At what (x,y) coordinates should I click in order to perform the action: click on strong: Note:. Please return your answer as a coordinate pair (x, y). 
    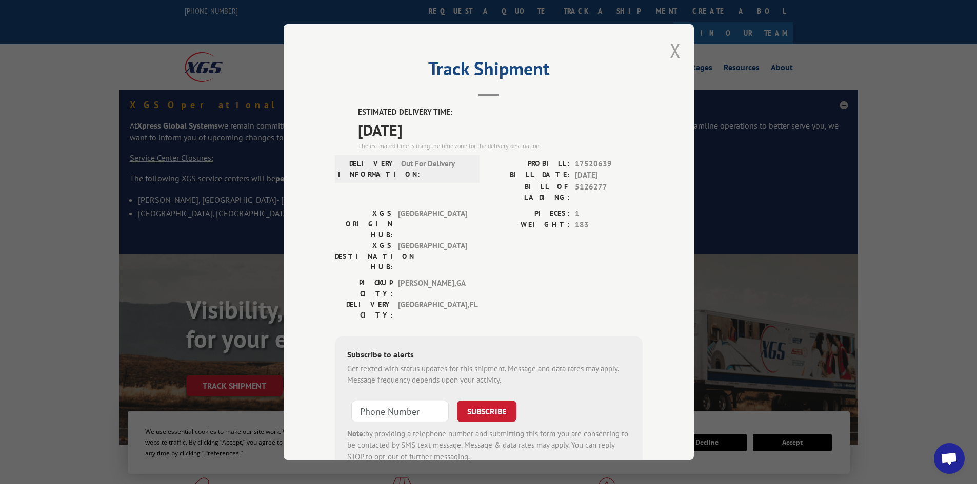
    Looking at the image, I should click on (356, 434).